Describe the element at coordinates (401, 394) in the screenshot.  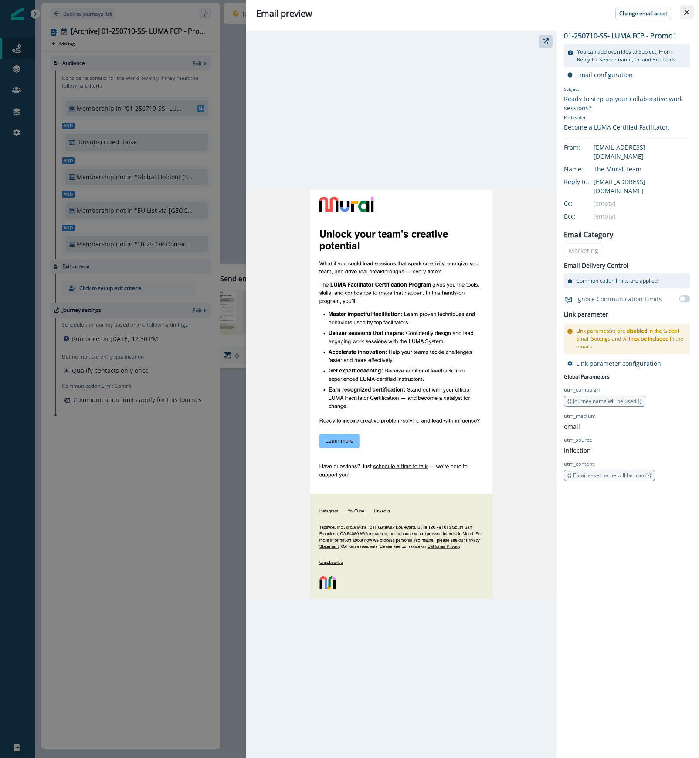
I see `img: email asset unavailable` at that location.